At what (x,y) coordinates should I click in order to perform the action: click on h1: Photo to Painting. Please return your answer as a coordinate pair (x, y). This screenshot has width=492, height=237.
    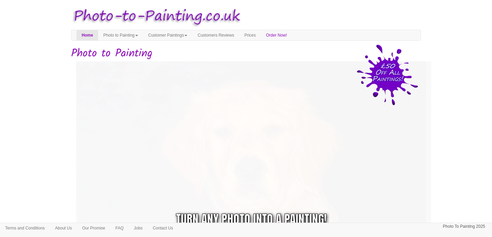
    Looking at the image, I should click on (246, 53).